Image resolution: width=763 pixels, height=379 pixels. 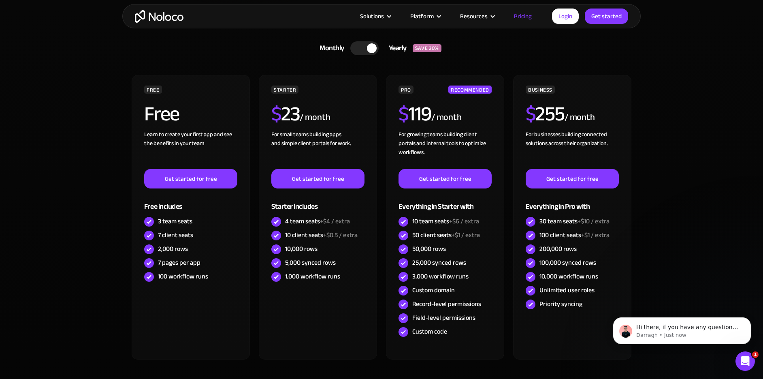 What do you see at coordinates (445, 201) in the screenshot?
I see `div: Everything in Starter with` at bounding box center [445, 201].